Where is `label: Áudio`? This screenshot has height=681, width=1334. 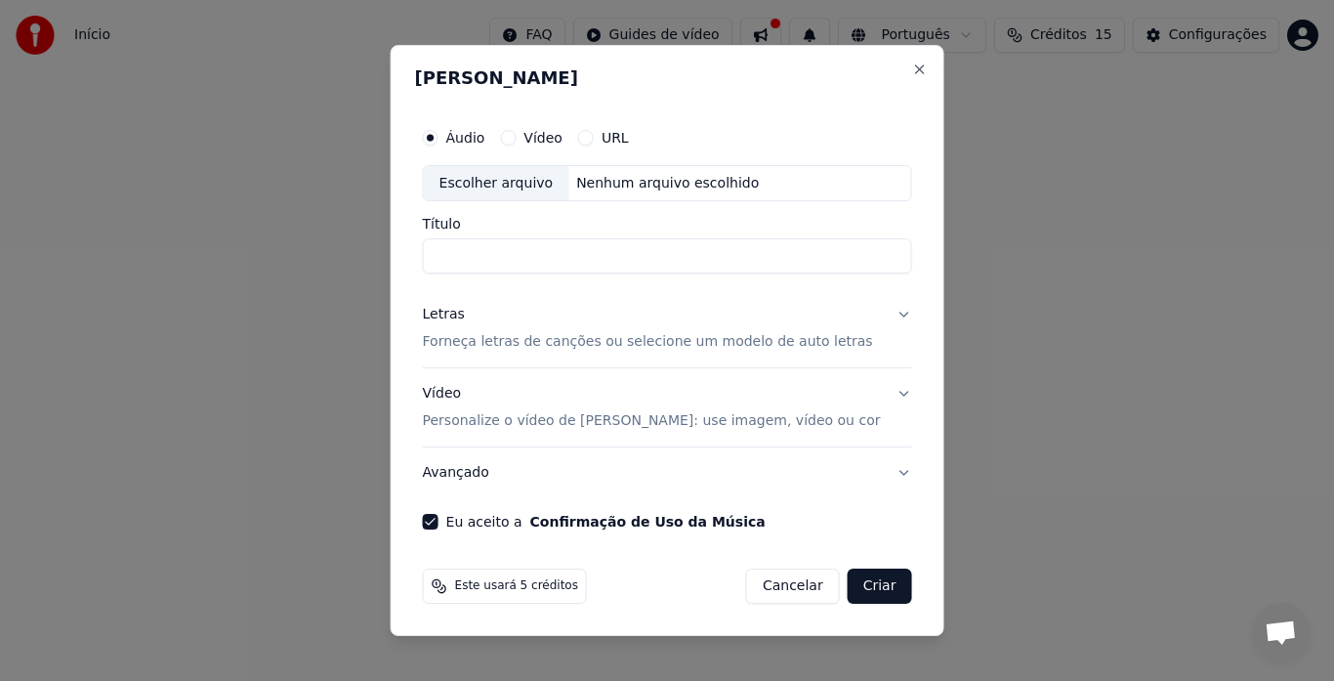
label: Áudio is located at coordinates (466, 138).